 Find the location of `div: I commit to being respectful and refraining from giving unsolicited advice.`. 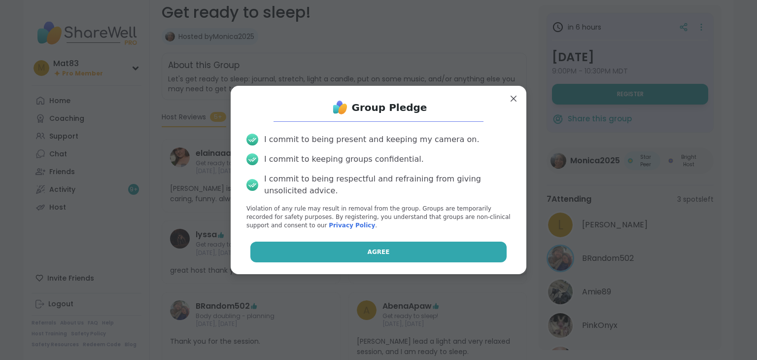

div: I commit to being respectful and refraining from giving unsolicited advice. is located at coordinates (387, 185).